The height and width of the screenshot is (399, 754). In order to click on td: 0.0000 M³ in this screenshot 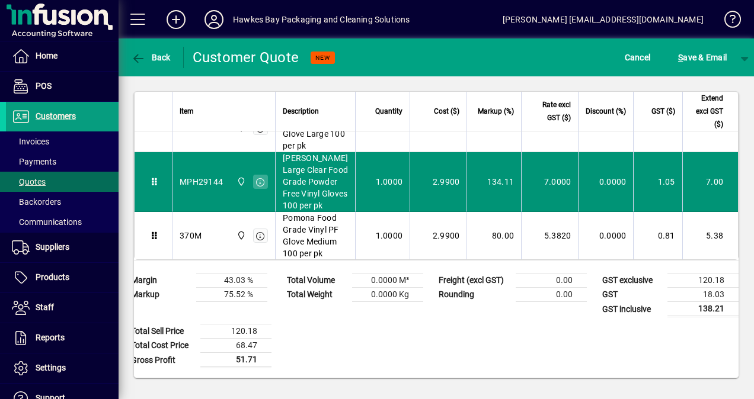, I will do `click(387, 281)`.